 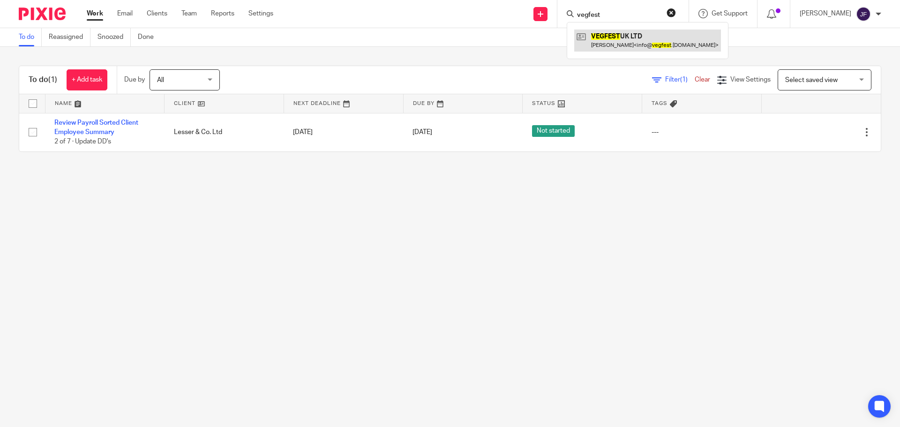 What do you see at coordinates (160, 80) in the screenshot?
I see `span: All` at bounding box center [160, 80].